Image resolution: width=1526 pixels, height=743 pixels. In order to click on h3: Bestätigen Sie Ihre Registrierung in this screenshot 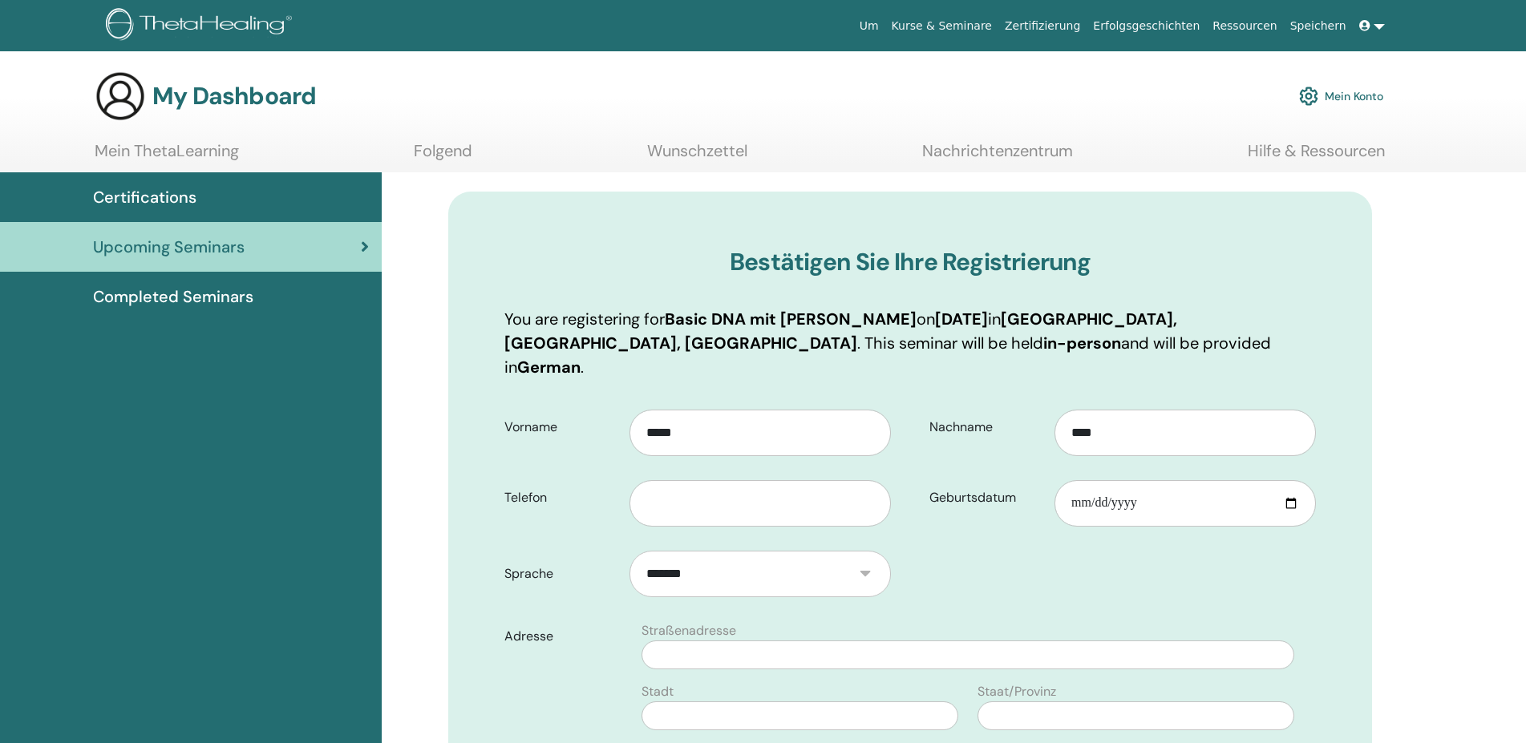, I will do `click(910, 262)`.